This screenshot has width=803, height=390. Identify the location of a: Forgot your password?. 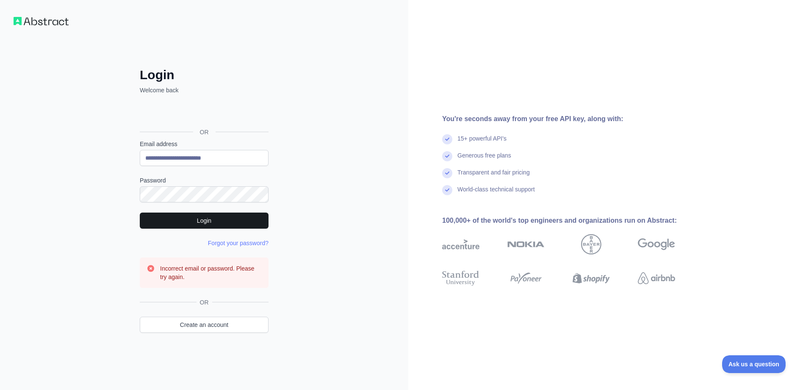
(238, 243).